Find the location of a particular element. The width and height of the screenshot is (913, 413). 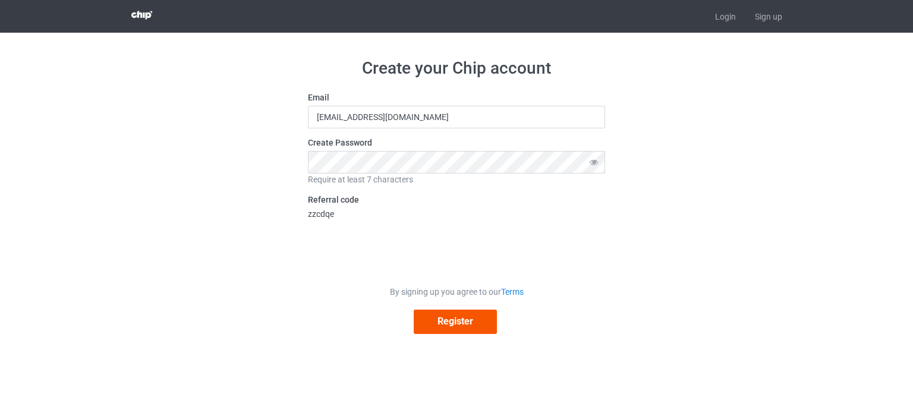

label: Referral code is located at coordinates (457, 200).